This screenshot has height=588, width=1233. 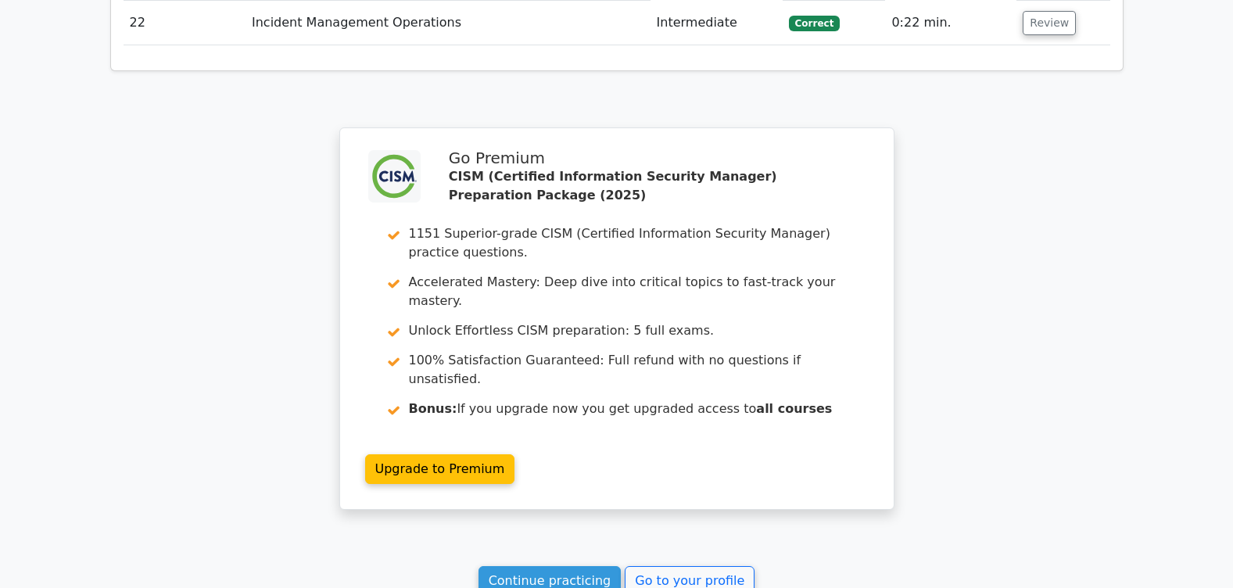 I want to click on td: Incident Management Operations, so click(x=448, y=23).